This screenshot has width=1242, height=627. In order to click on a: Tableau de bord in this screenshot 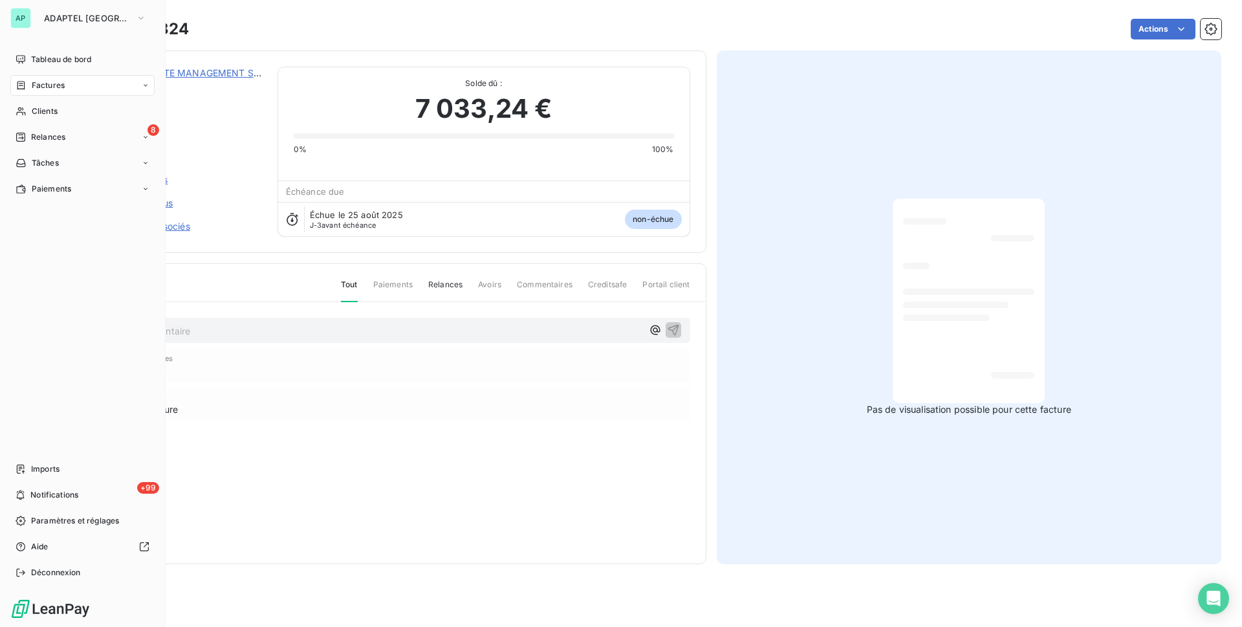, I will do `click(82, 60)`.